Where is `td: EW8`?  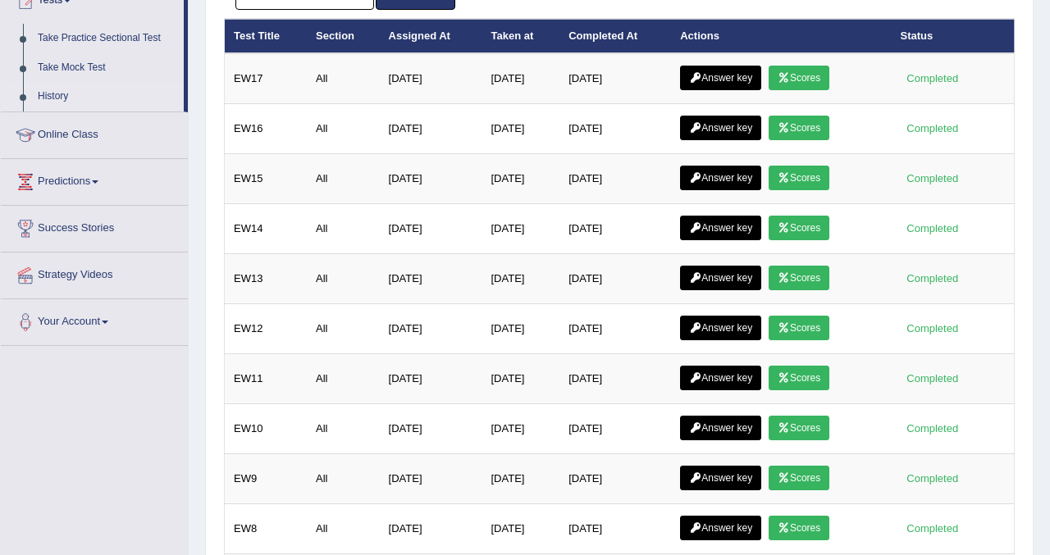 td: EW8 is located at coordinates (266, 529).